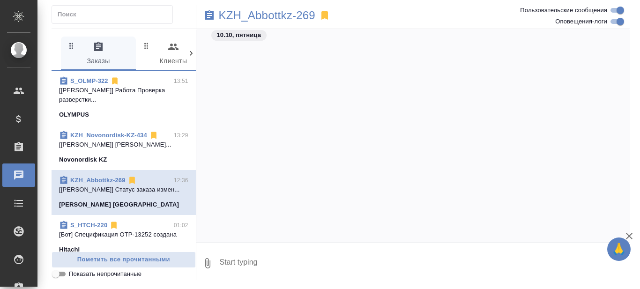 The image size is (640, 289). Describe the element at coordinates (83, 160) in the screenshot. I see `p: Novonordisk KZ` at that location.